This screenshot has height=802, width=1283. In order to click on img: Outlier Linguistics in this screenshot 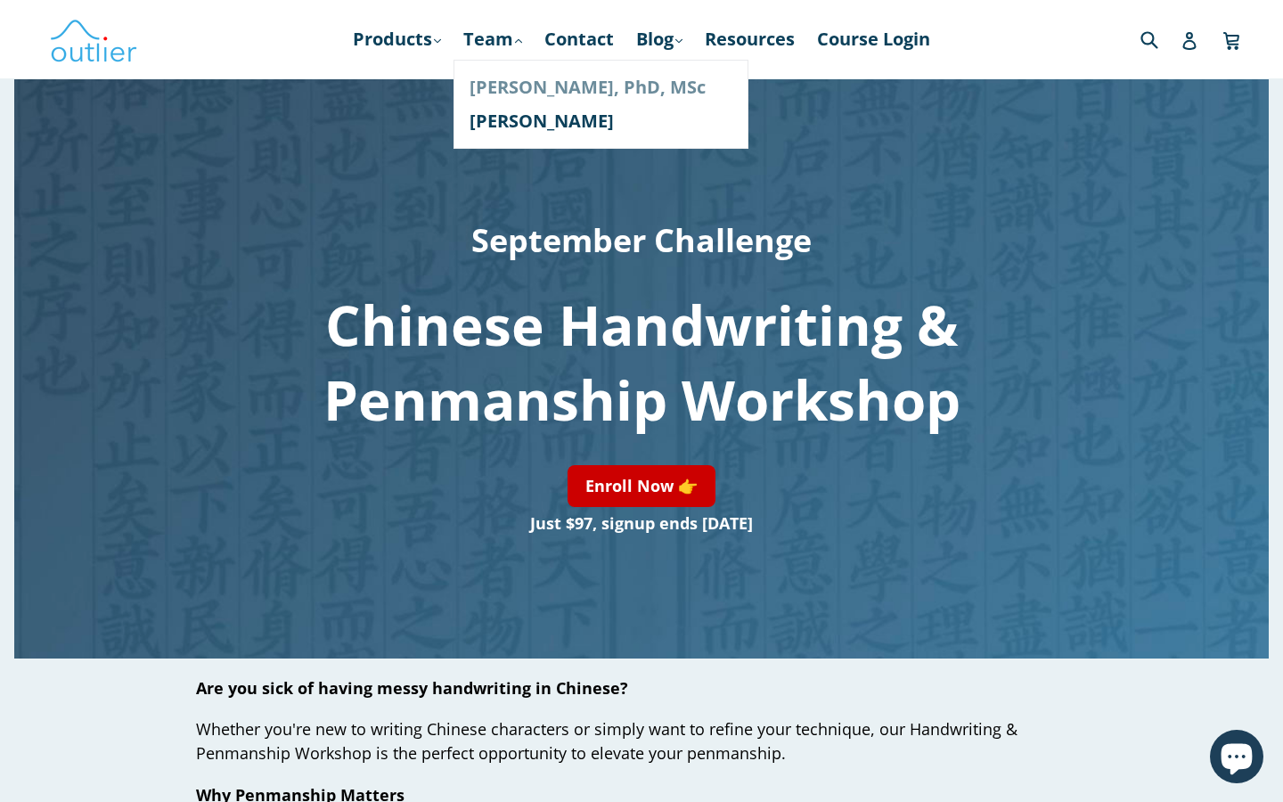, I will do `click(94, 39)`.